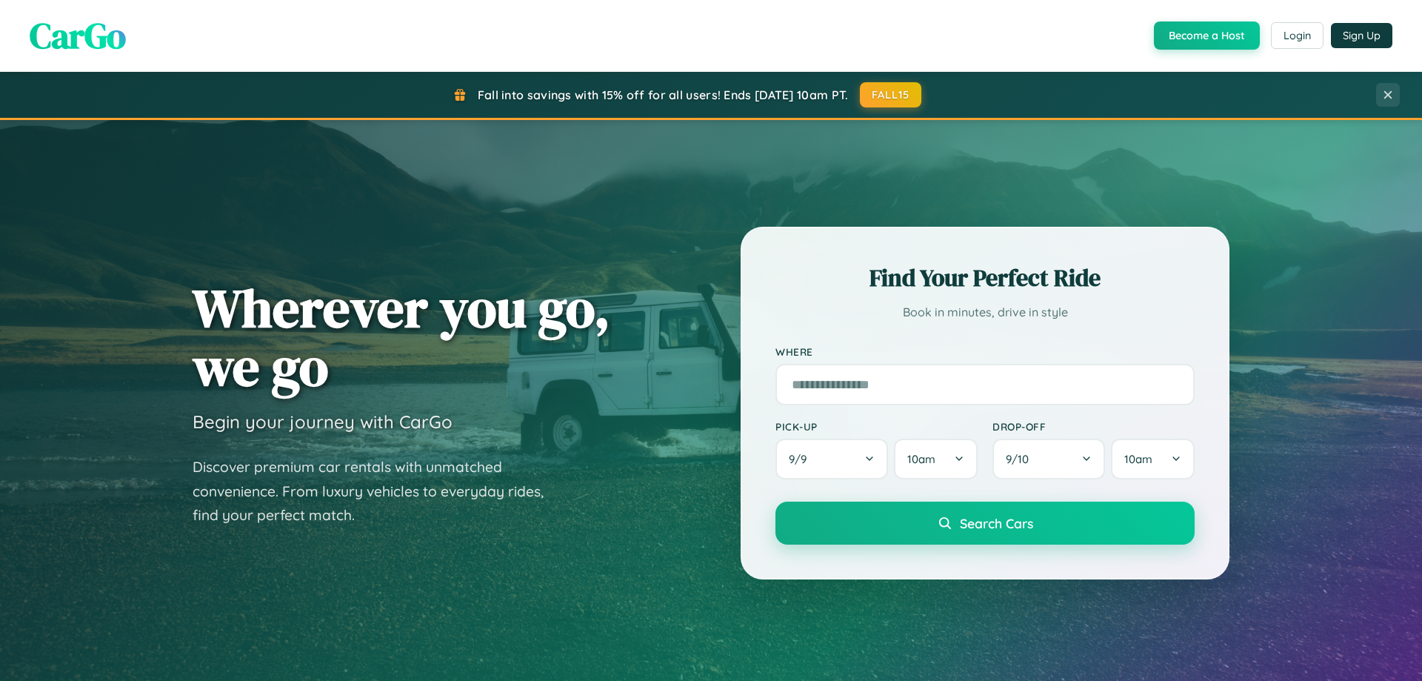 This screenshot has width=1422, height=681. What do you see at coordinates (78, 36) in the screenshot?
I see `span: CarGo` at bounding box center [78, 36].